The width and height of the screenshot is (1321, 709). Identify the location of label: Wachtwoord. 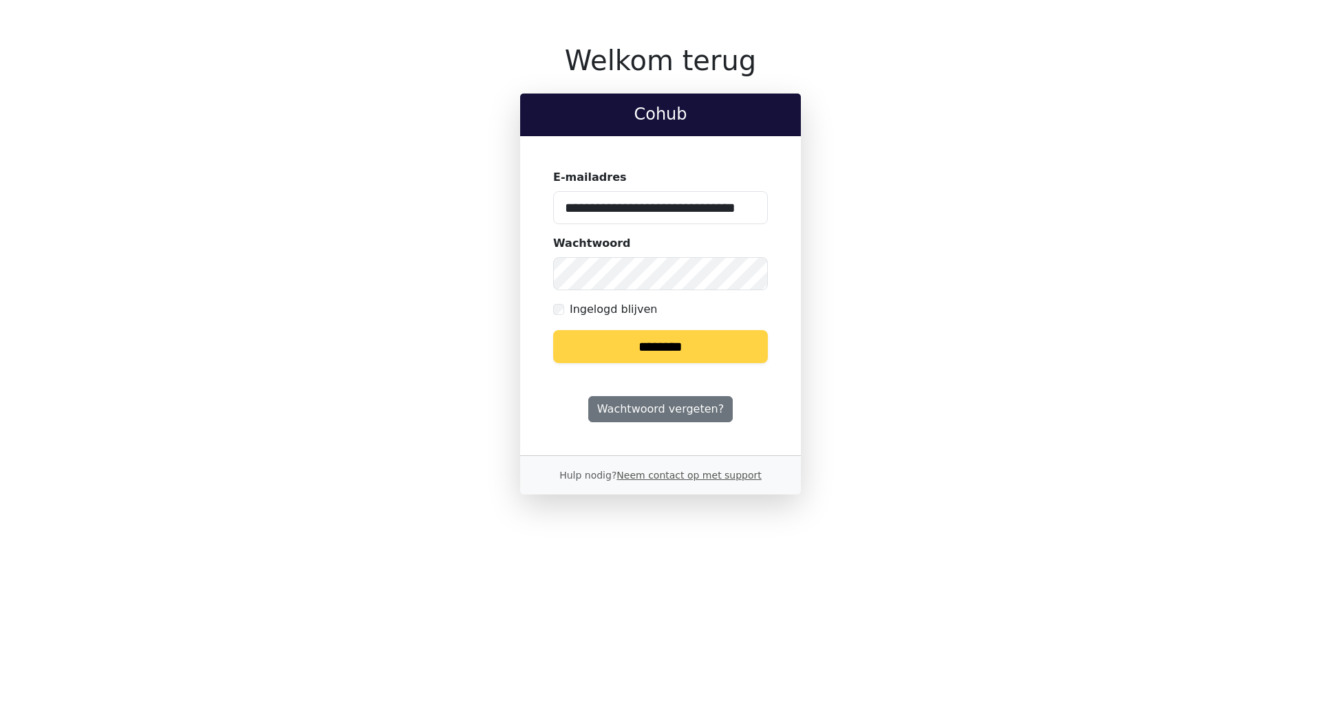
(592, 244).